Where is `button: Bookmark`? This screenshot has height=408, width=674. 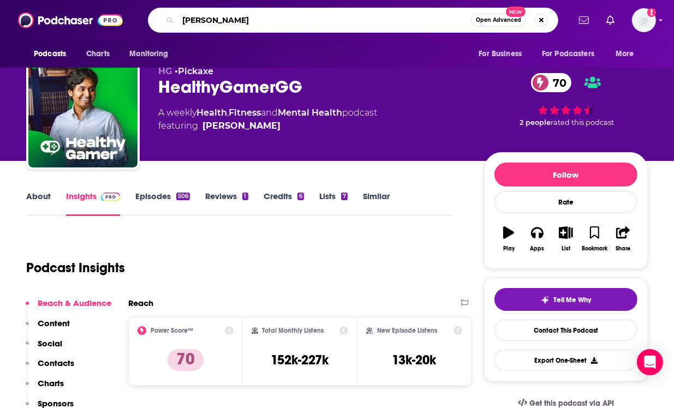 button: Bookmark is located at coordinates (595, 239).